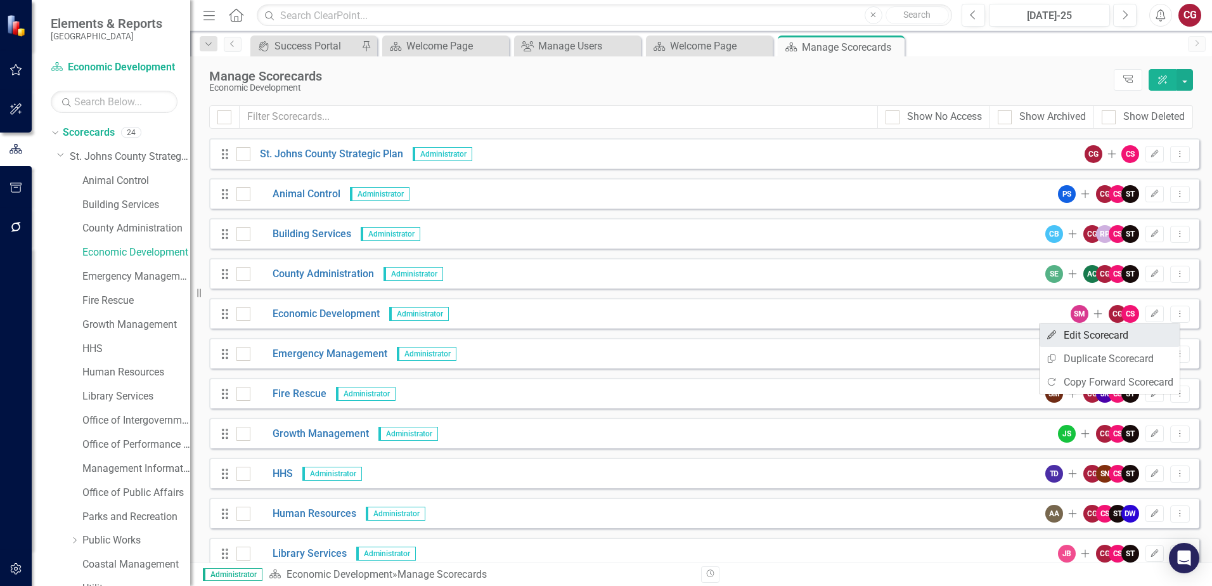 The width and height of the screenshot is (1212, 586). Describe the element at coordinates (1067, 553) in the screenshot. I see `div: JB` at that location.